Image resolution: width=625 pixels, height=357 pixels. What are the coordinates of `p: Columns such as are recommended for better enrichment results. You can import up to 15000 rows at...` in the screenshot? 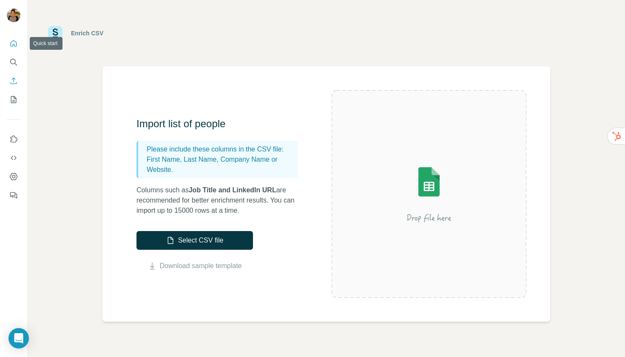 It's located at (221, 200).